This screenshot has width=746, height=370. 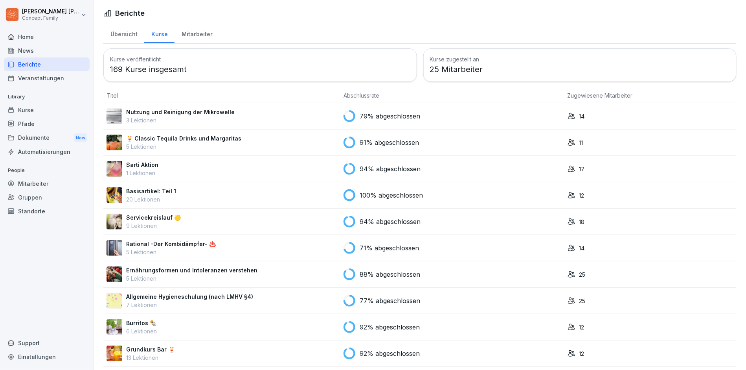 What do you see at coordinates (151, 357) in the screenshot?
I see `p: 13 Lektionen` at bounding box center [151, 357].